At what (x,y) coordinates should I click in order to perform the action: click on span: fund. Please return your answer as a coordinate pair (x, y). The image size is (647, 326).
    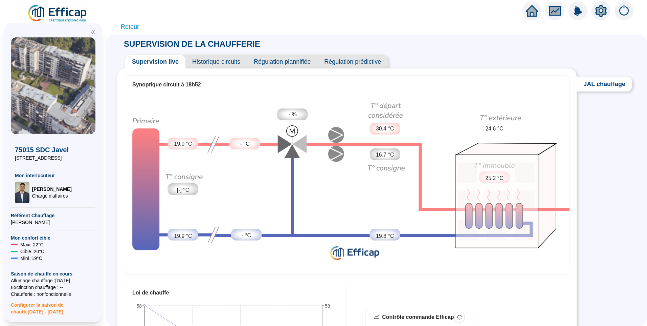
    Looking at the image, I should click on (555, 11).